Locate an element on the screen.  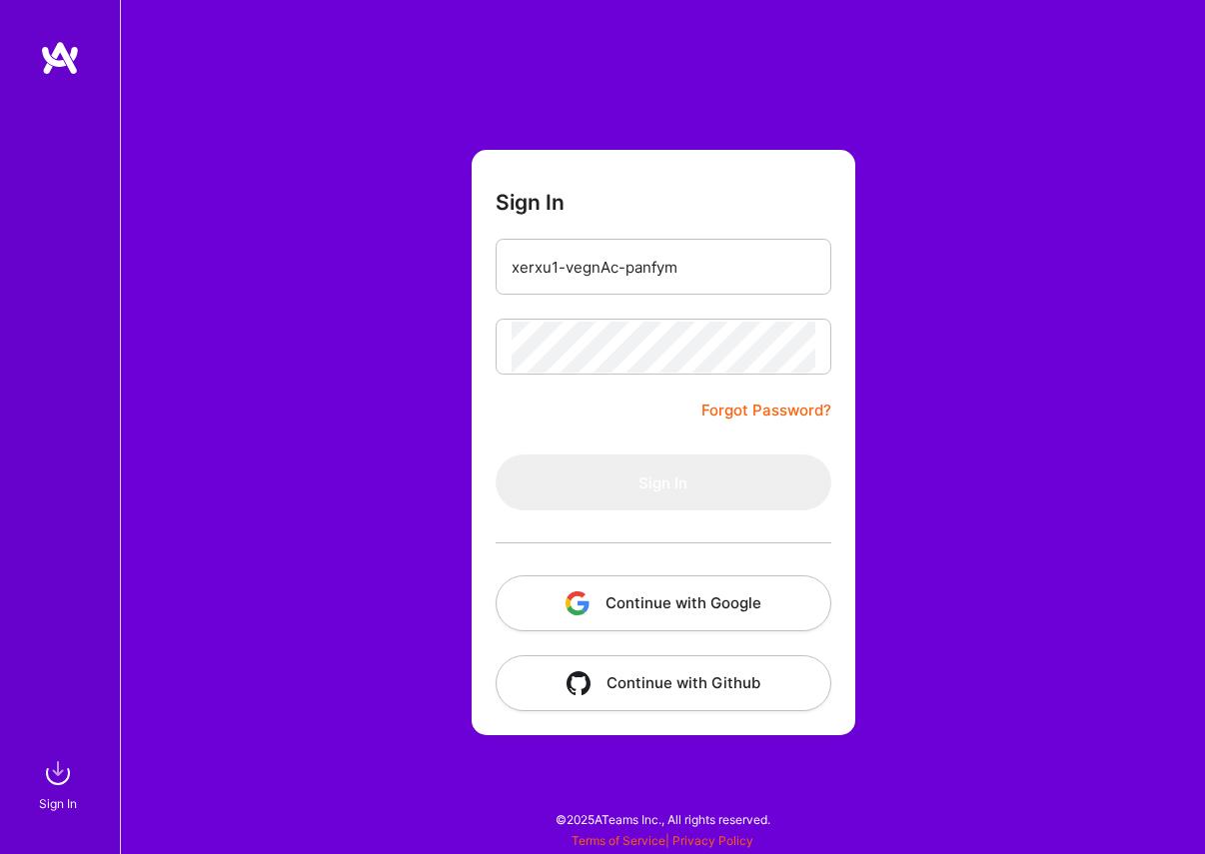
button: Continue with Google is located at coordinates (664, 604).